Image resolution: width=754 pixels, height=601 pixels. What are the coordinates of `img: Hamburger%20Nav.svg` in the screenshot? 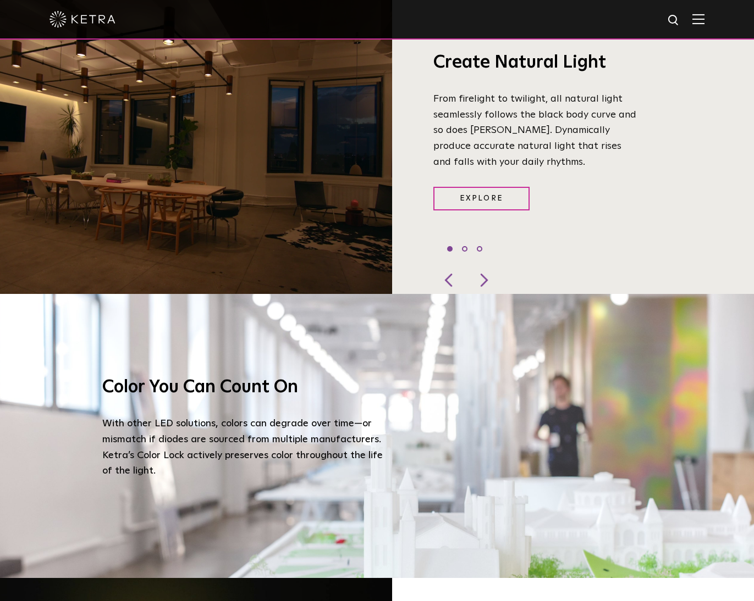 It's located at (698, 19).